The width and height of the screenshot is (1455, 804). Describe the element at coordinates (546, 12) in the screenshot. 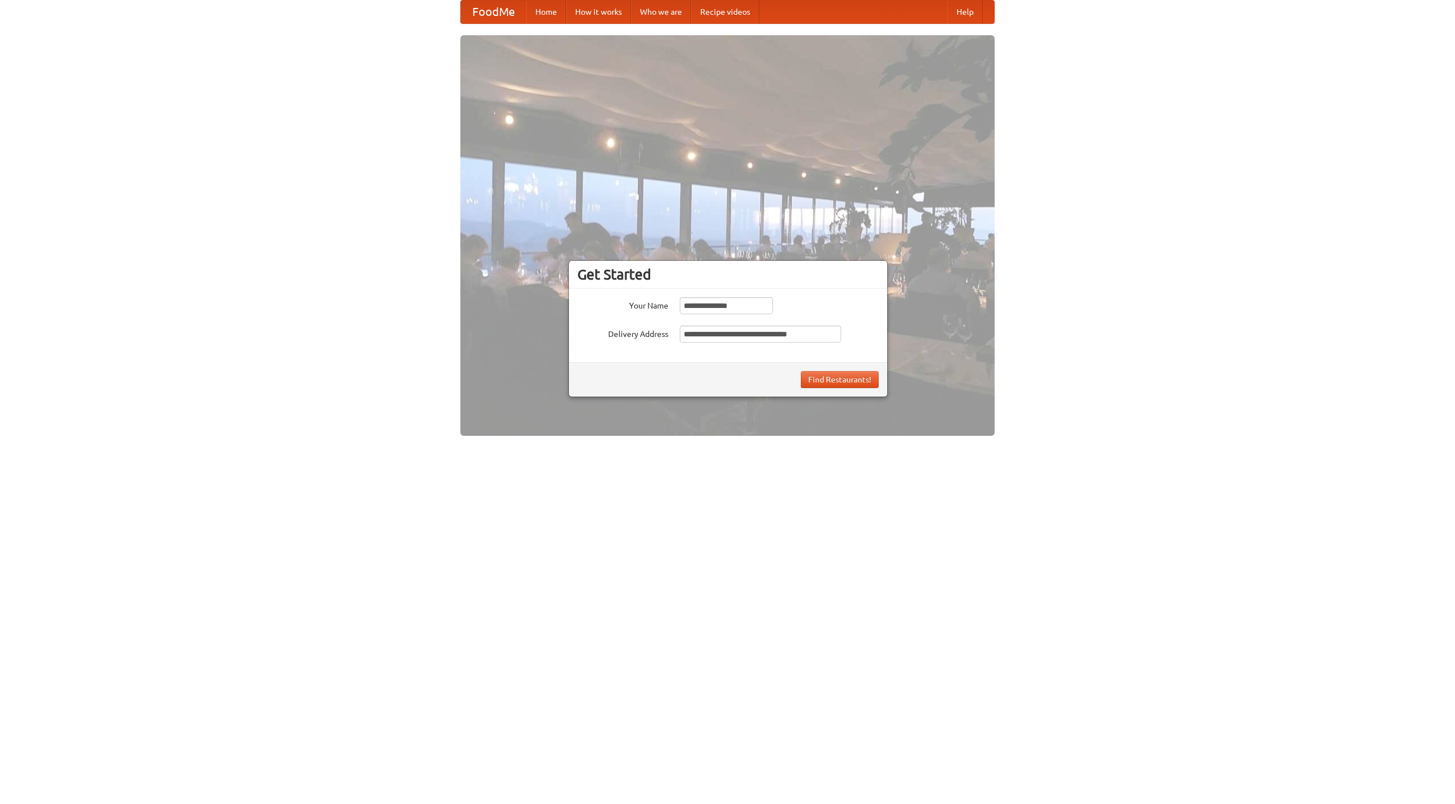

I see `a: Home` at that location.